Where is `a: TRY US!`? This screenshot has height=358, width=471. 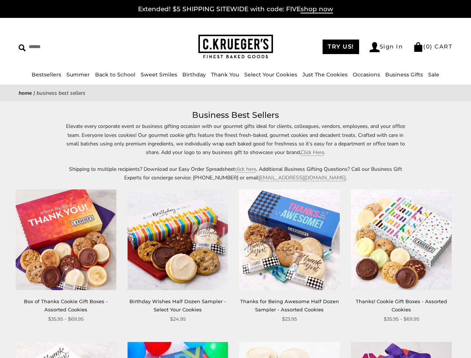 a: TRY US! is located at coordinates (341, 47).